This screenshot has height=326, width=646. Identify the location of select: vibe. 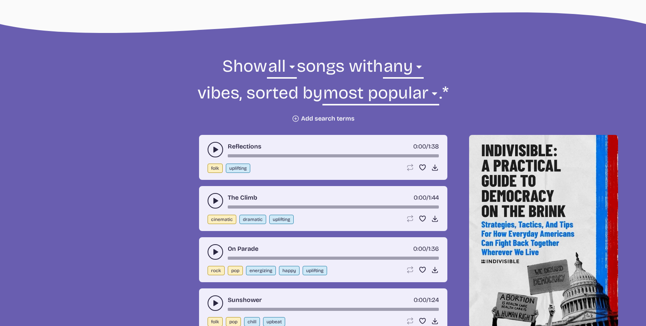
(403, 68).